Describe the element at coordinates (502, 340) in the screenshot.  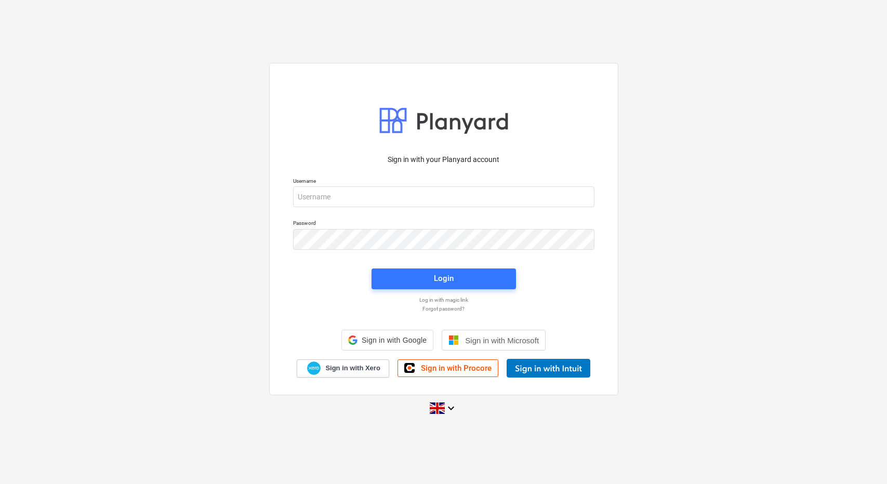
I see `span: Sign in with Microsoft` at that location.